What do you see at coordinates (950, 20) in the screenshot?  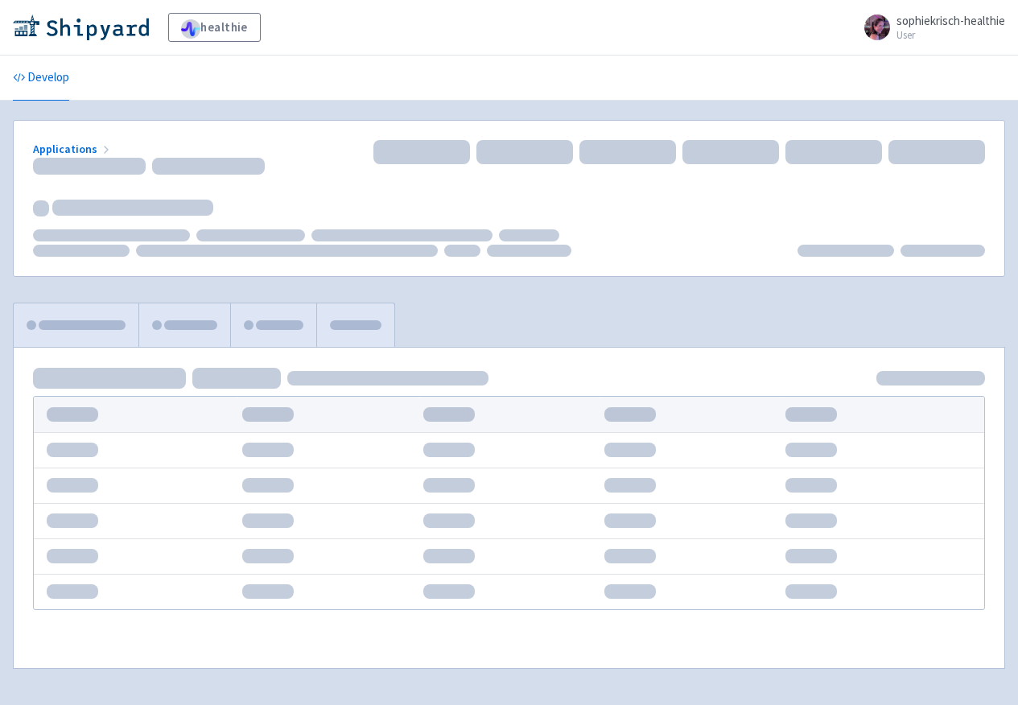 I see `span: sophiekrisch-healthie` at bounding box center [950, 20].